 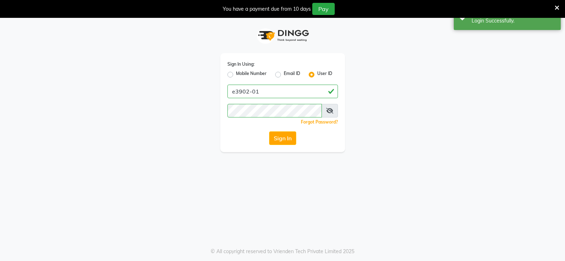 I want to click on label: User ID, so click(x=325, y=75).